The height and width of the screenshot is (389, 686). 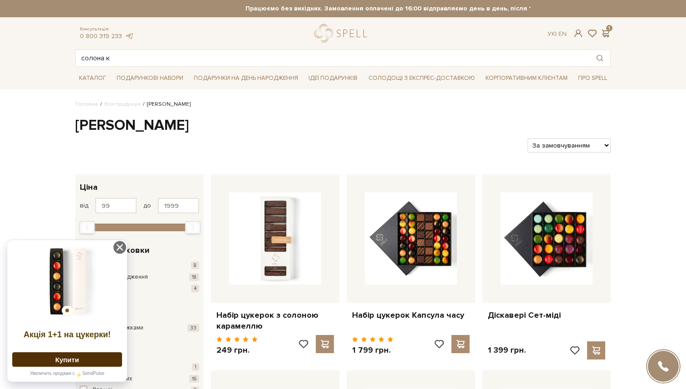 What do you see at coordinates (139, 328) in the screenshot?
I see `button: Тільки зі знижками 33` at bounding box center [139, 328].